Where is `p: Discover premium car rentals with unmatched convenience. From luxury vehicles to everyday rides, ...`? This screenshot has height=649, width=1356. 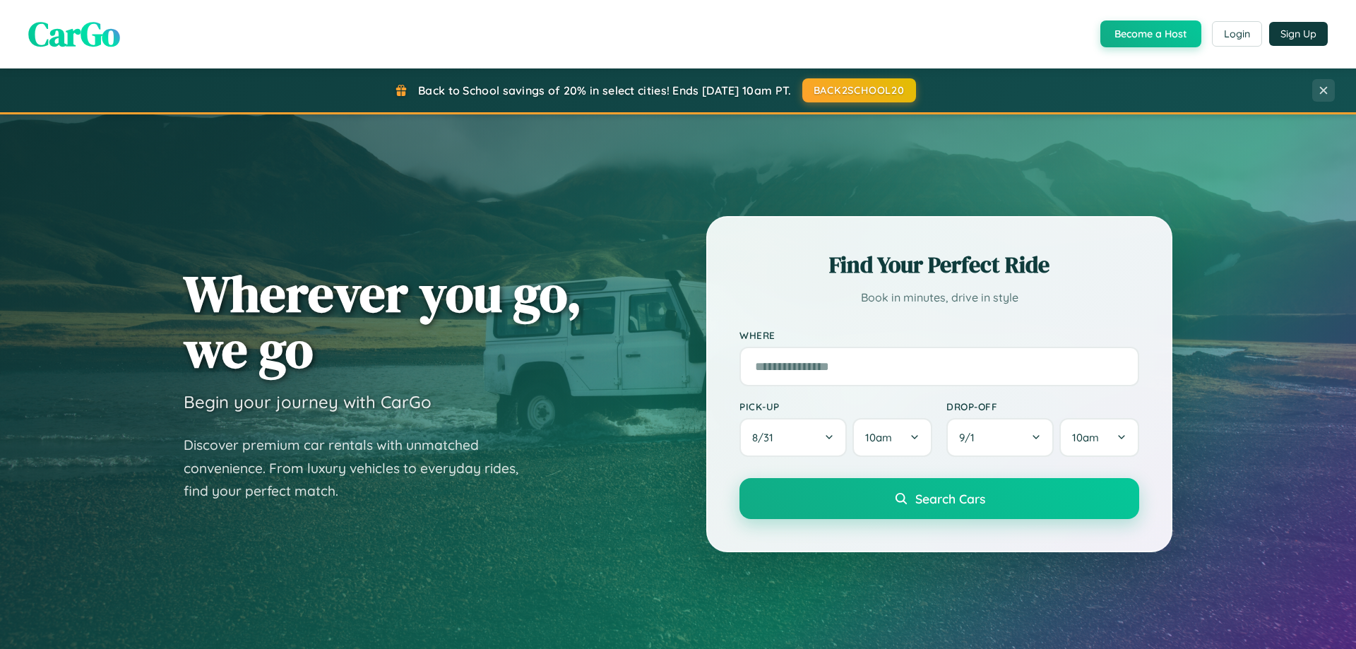
p: Discover premium car rentals with unmatched convenience. From luxury vehicles to everyday rides, ... is located at coordinates (360, 468).